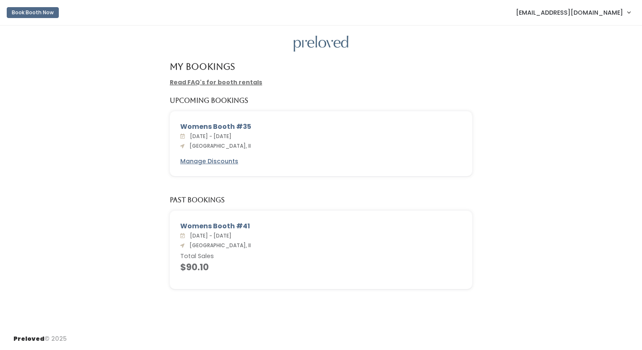 This screenshot has height=350, width=642. What do you see at coordinates (202, 66) in the screenshot?
I see `h4: My Bookings` at bounding box center [202, 66].